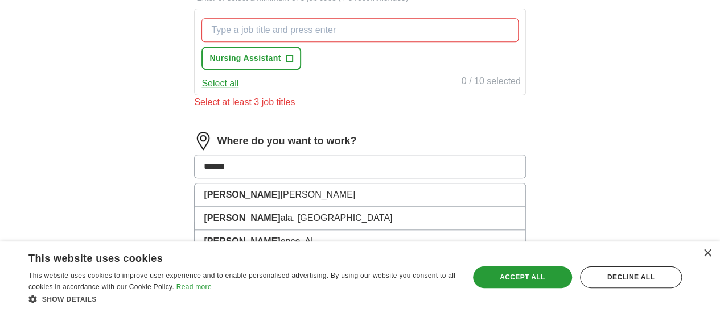  What do you see at coordinates (286, 141) in the screenshot?
I see `label: Where do you want to work?` at bounding box center [286, 141].